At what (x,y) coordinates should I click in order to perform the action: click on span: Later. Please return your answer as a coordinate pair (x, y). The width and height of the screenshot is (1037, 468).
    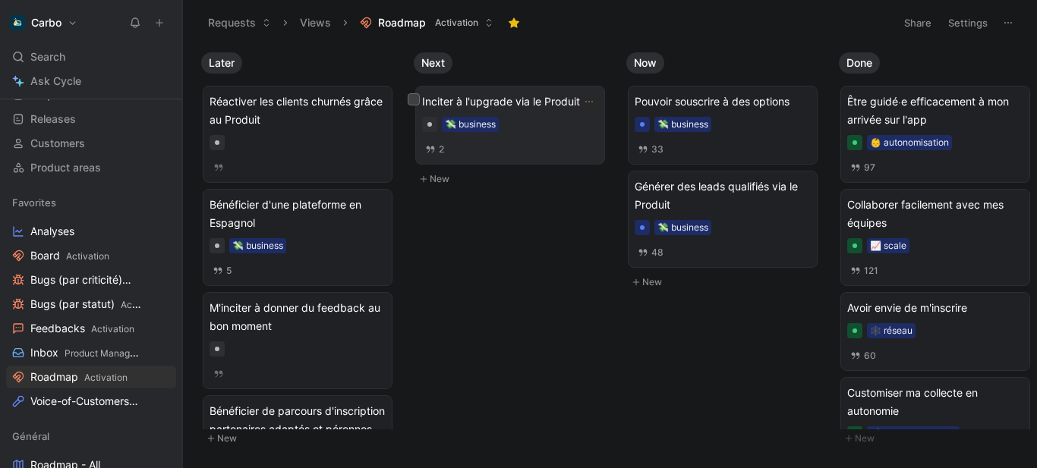
    Looking at the image, I should click on (222, 63).